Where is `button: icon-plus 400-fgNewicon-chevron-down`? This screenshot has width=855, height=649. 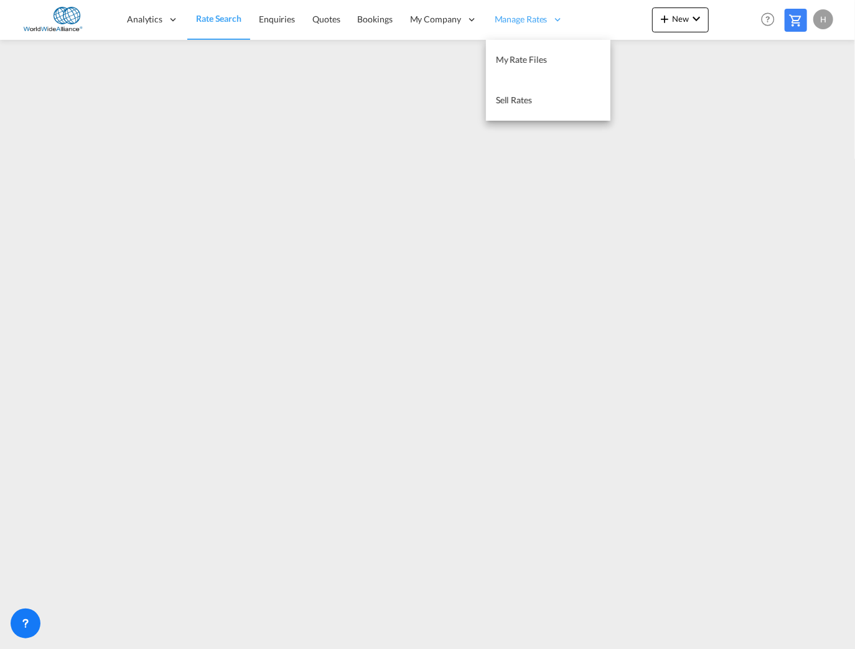 button: icon-plus 400-fgNewicon-chevron-down is located at coordinates (680, 20).